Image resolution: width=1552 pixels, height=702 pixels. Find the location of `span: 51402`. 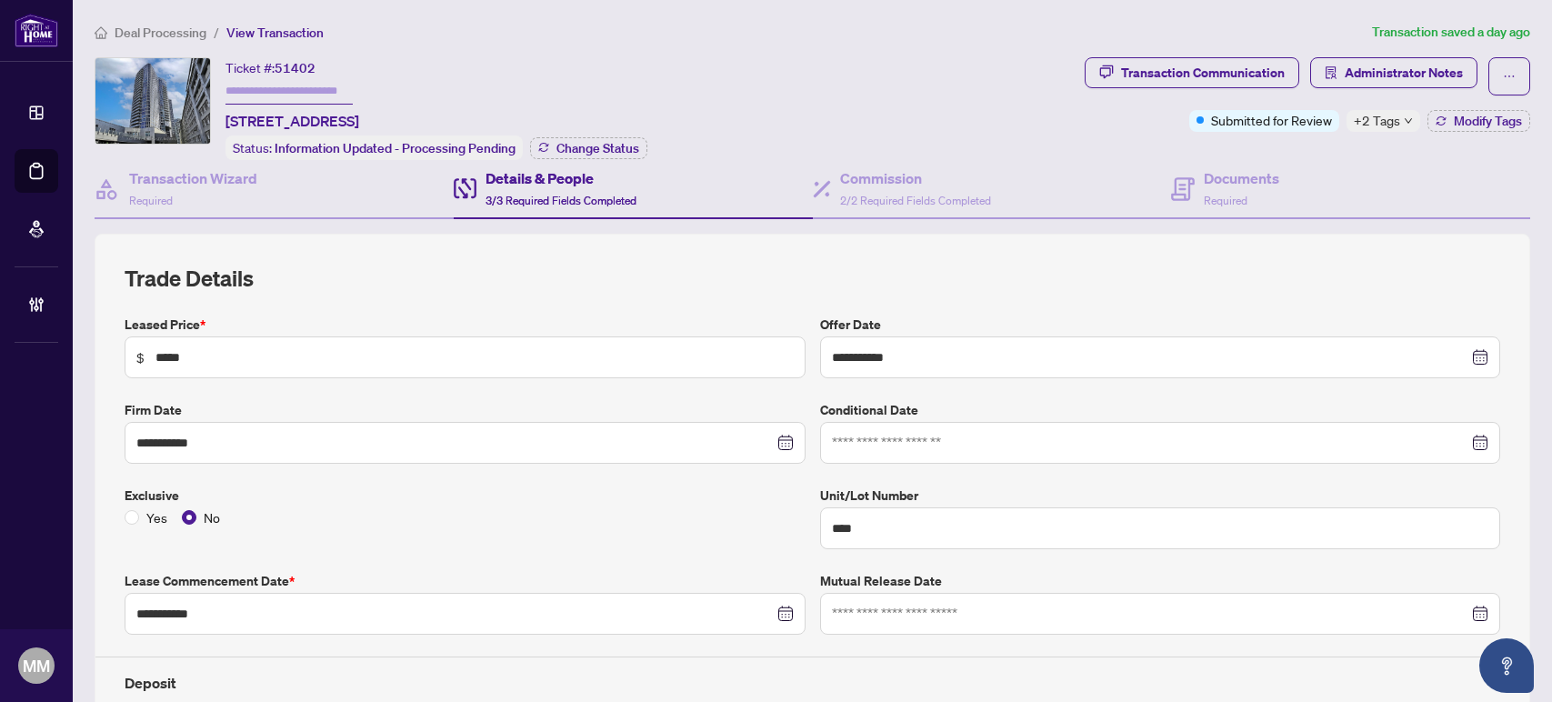

span: 51402 is located at coordinates (295, 68).